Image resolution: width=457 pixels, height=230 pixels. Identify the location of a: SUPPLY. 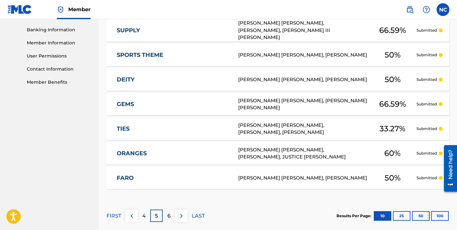
(173, 30).